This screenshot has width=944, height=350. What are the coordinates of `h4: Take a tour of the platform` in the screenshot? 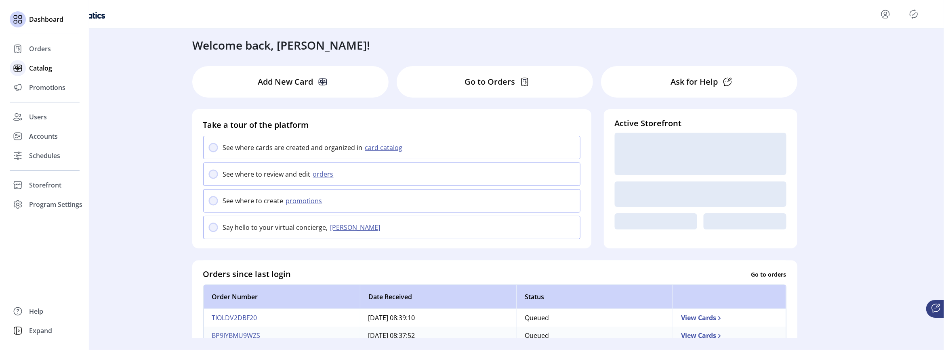 It's located at (392, 125).